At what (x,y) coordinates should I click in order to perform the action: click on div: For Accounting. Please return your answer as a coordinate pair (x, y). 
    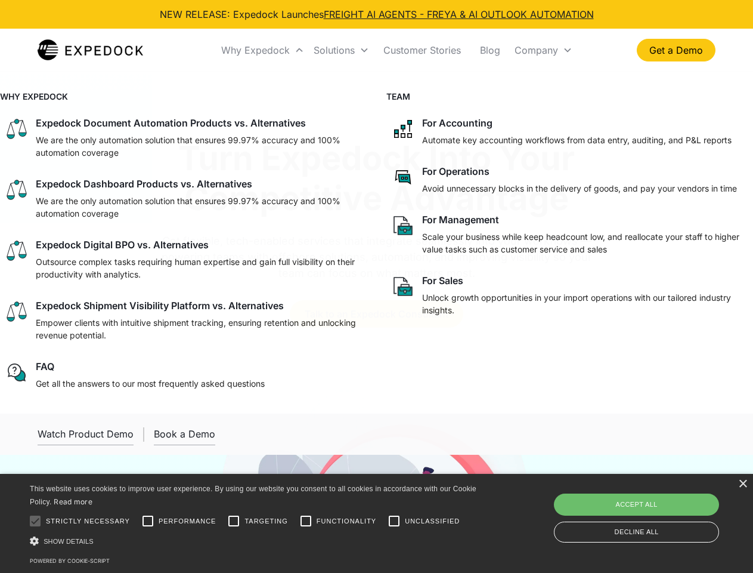
    Looking at the image, I should click on (457, 123).